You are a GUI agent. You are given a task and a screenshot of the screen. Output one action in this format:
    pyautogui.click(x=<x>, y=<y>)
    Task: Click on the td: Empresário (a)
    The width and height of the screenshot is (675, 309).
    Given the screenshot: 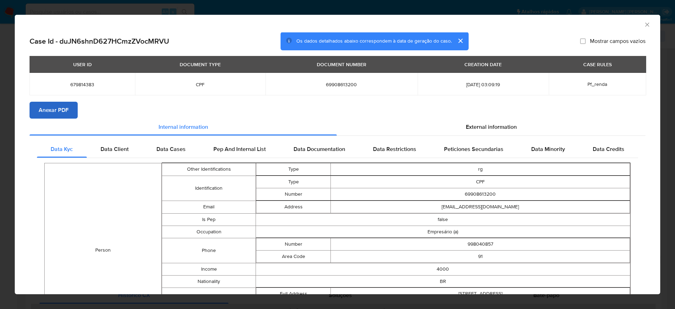 What is the action you would take?
    pyautogui.click(x=443, y=231)
    